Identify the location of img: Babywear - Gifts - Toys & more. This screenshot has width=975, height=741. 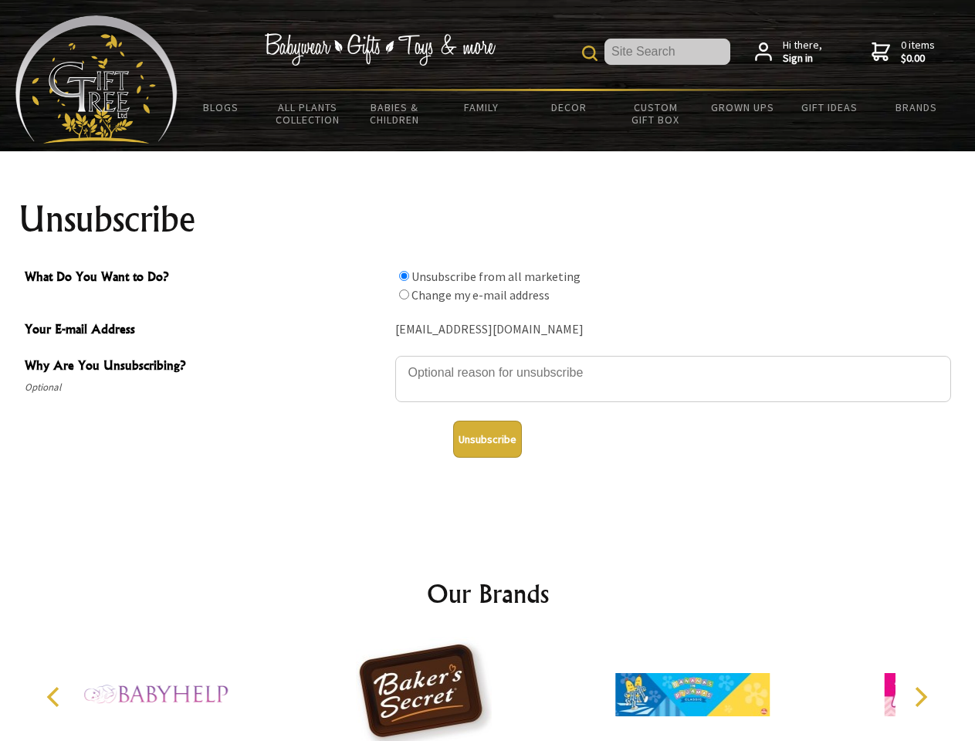
(380, 49).